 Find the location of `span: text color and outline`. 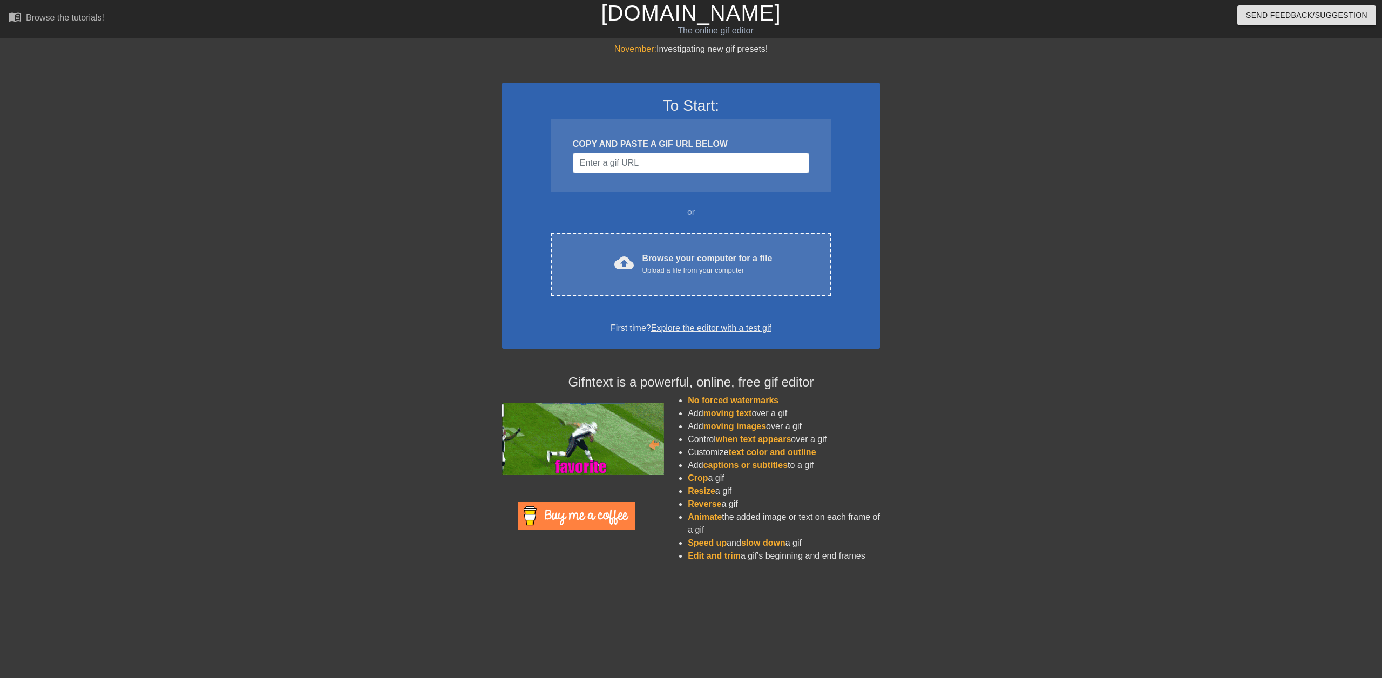

span: text color and outline is located at coordinates (773, 452).